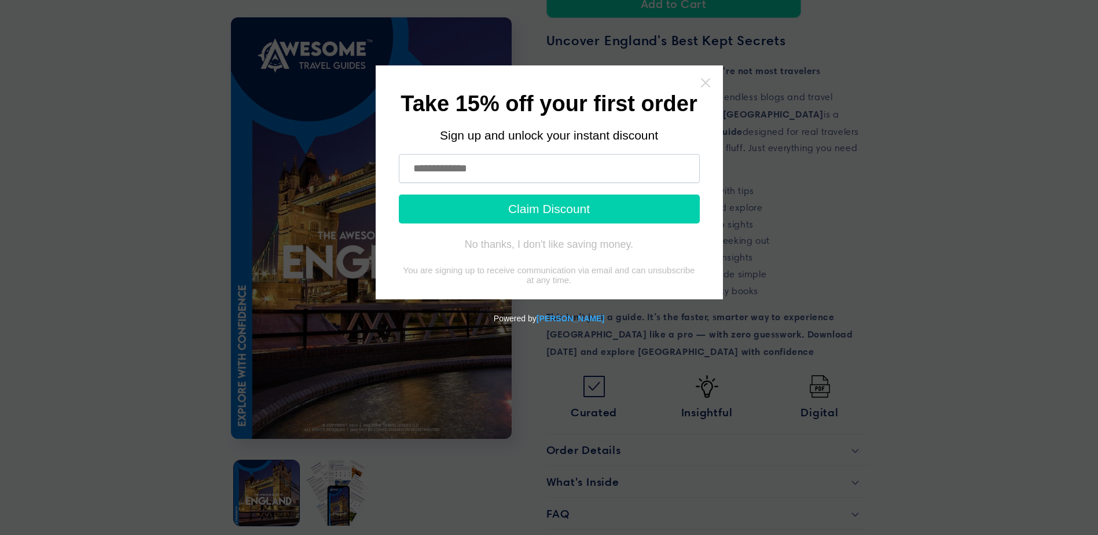 This screenshot has height=535, width=1098. What do you see at coordinates (549, 135) in the screenshot?
I see `div: Sign up and unlock your instant discount` at bounding box center [549, 135].